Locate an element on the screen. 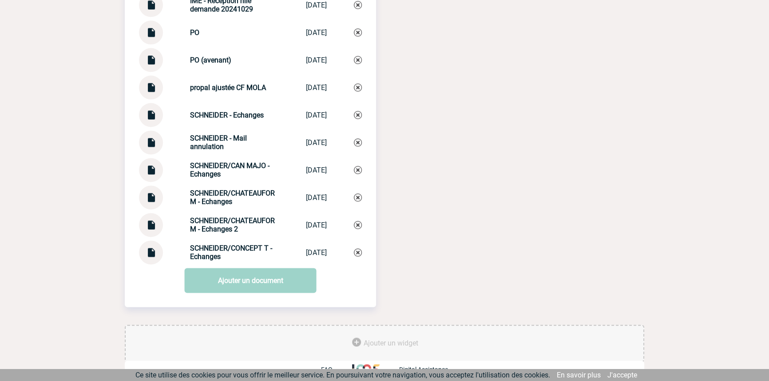  p: FAQ is located at coordinates (327, 370).